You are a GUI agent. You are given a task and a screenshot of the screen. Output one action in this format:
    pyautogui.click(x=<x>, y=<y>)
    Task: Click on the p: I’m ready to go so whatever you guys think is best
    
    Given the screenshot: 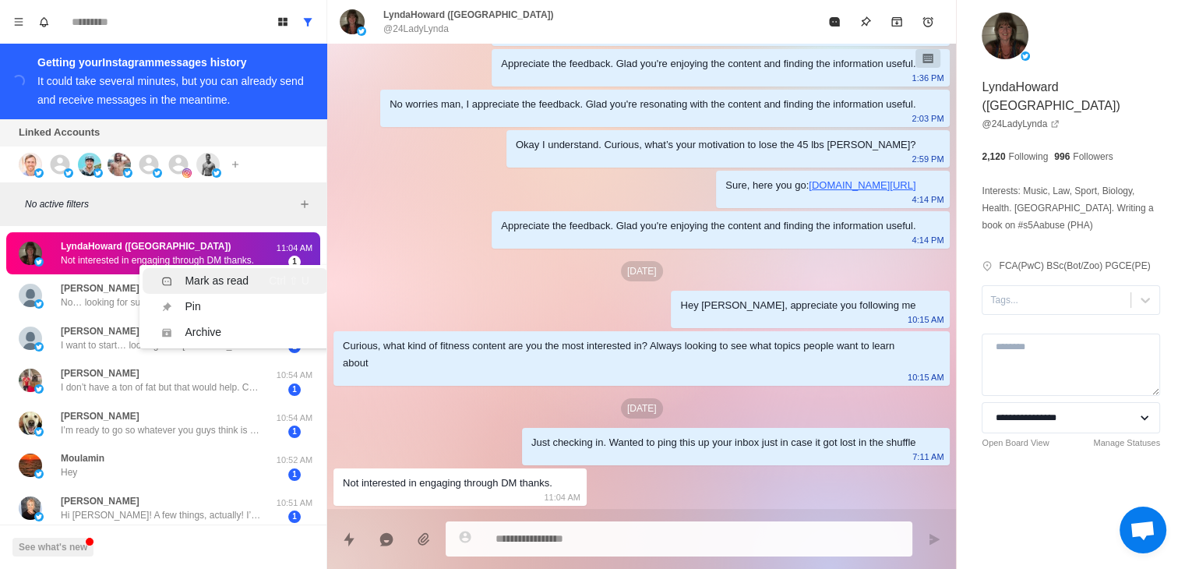 What is the action you would take?
    pyautogui.click(x=162, y=430)
    